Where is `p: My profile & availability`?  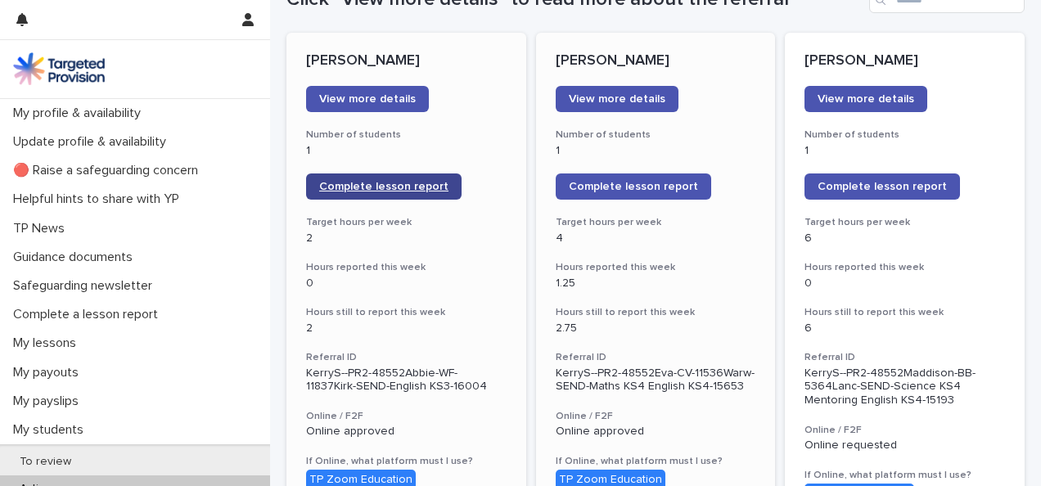
p: My profile & availability is located at coordinates (80, 113).